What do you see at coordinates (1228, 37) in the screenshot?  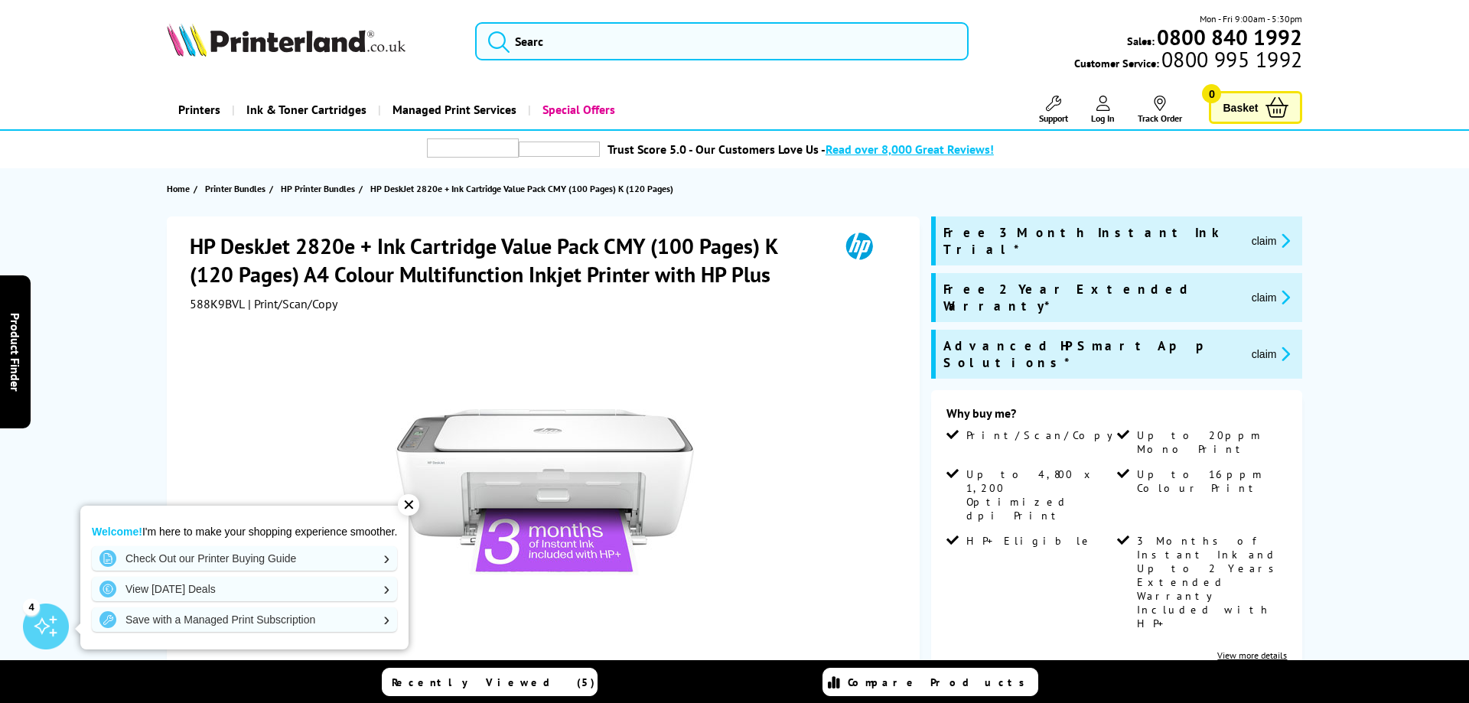 I see `a: 0800 840 1992` at bounding box center [1228, 37].